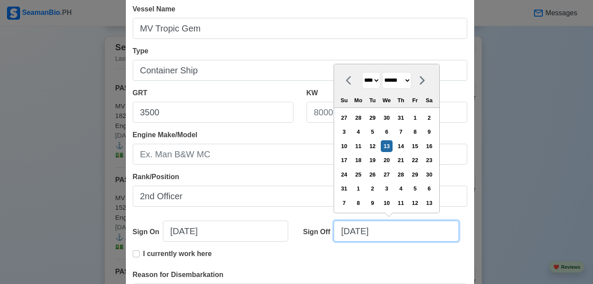 The height and width of the screenshot is (284, 593). What do you see at coordinates (415, 203) in the screenshot?
I see `div: Choose Friday, September 12th, 2025` at bounding box center [415, 203].